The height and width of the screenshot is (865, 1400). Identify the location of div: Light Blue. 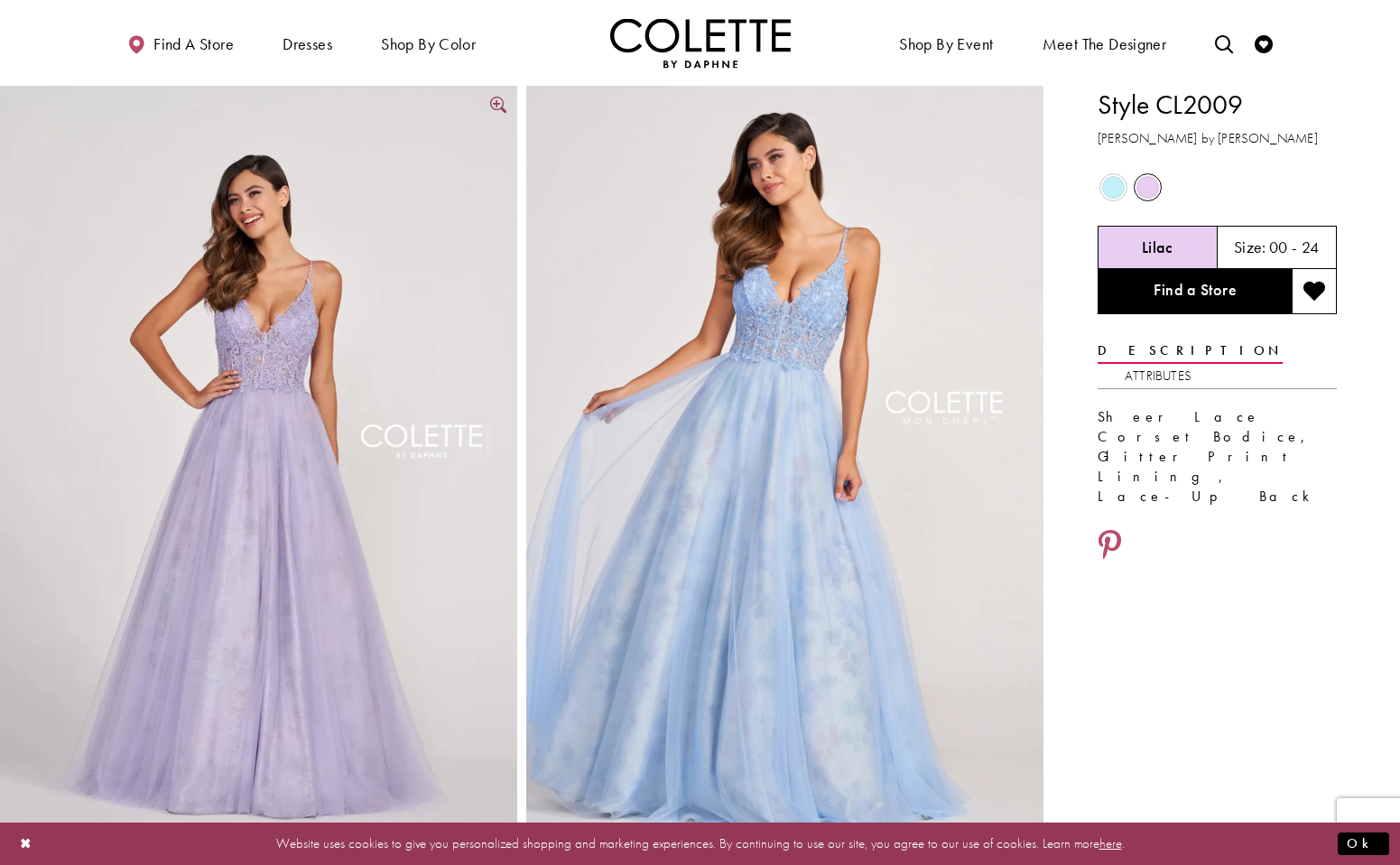
(1113, 187).